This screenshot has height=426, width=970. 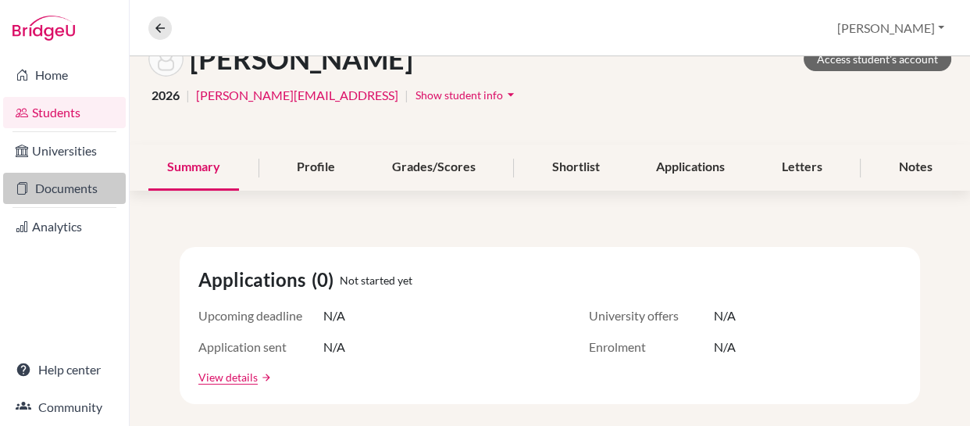 What do you see at coordinates (166, 59) in the screenshot?
I see `img: Gabriel Usandivaras's avatar` at bounding box center [166, 59].